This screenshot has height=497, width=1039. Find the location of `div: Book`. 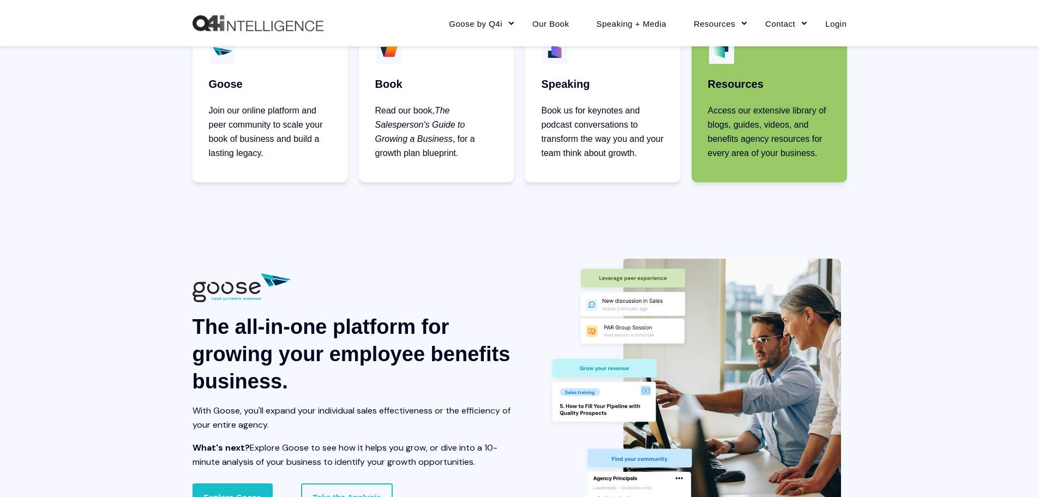

div: Book is located at coordinates (389, 84).